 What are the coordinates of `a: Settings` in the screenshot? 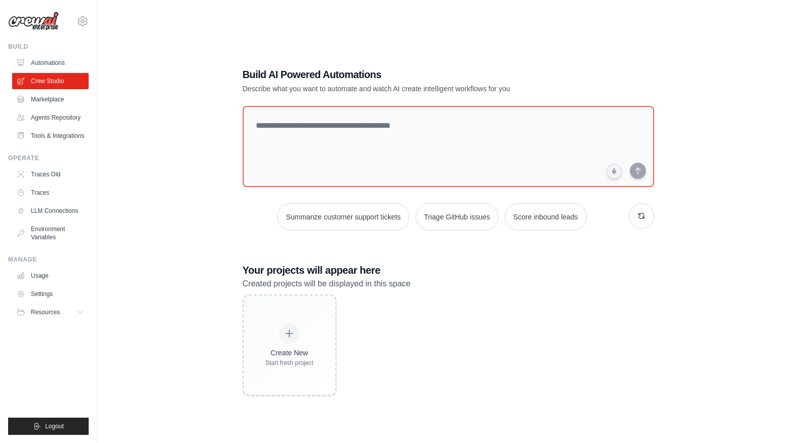 It's located at (50, 294).